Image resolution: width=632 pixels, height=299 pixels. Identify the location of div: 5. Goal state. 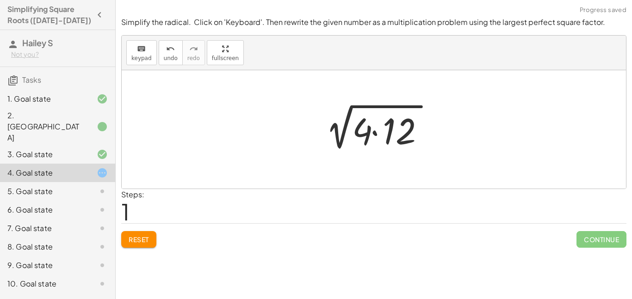
(44, 192).